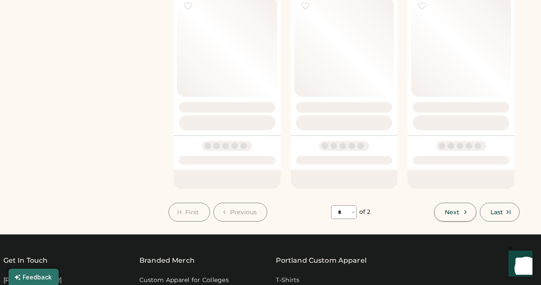 This screenshot has width=541, height=285. I want to click on span: Next, so click(452, 212).